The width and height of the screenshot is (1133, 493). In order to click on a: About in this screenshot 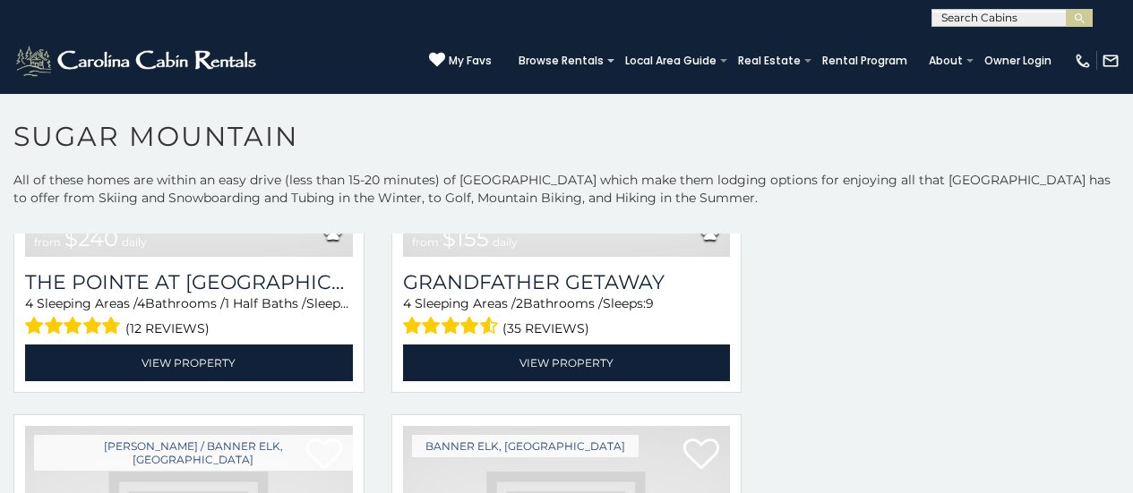, I will do `click(946, 61)`.